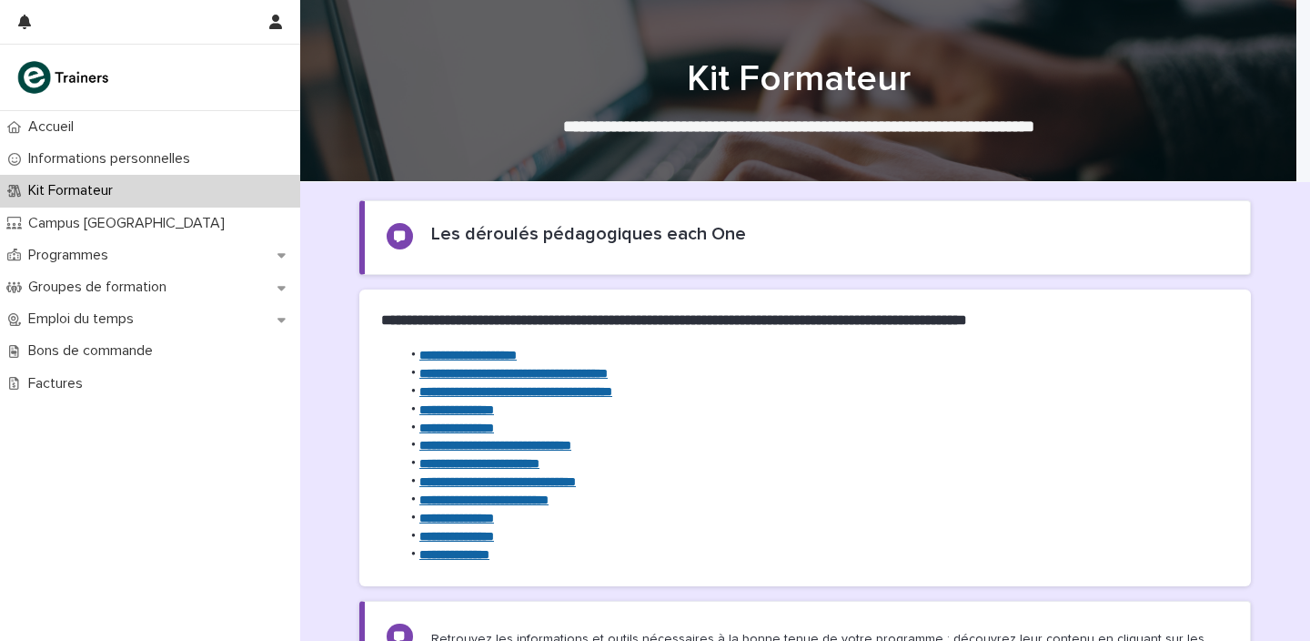 Image resolution: width=1310 pixels, height=641 pixels. I want to click on p: Factures, so click(59, 383).